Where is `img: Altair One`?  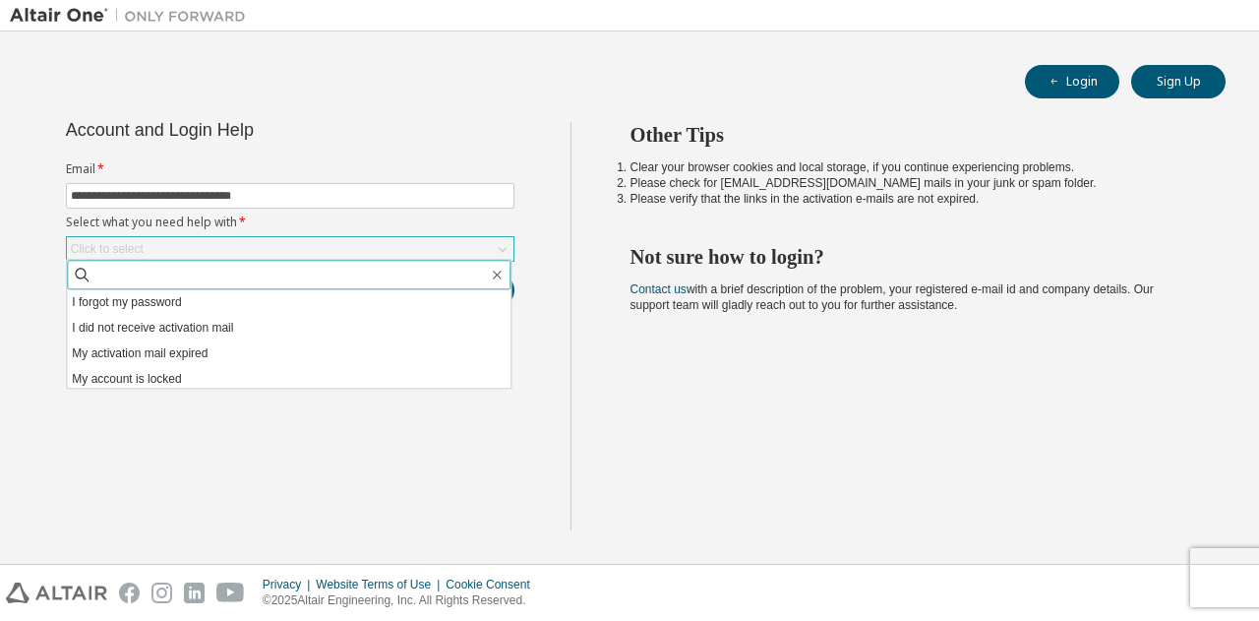 img: Altair One is located at coordinates (133, 16).